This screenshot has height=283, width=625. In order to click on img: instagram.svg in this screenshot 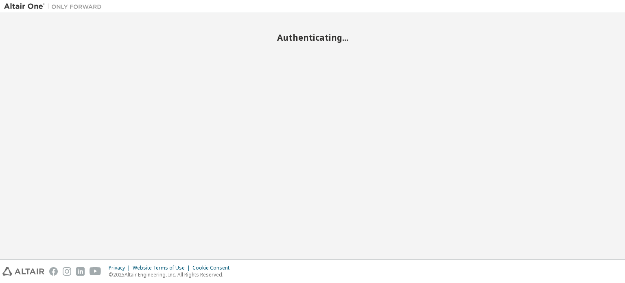, I will do `click(67, 271)`.